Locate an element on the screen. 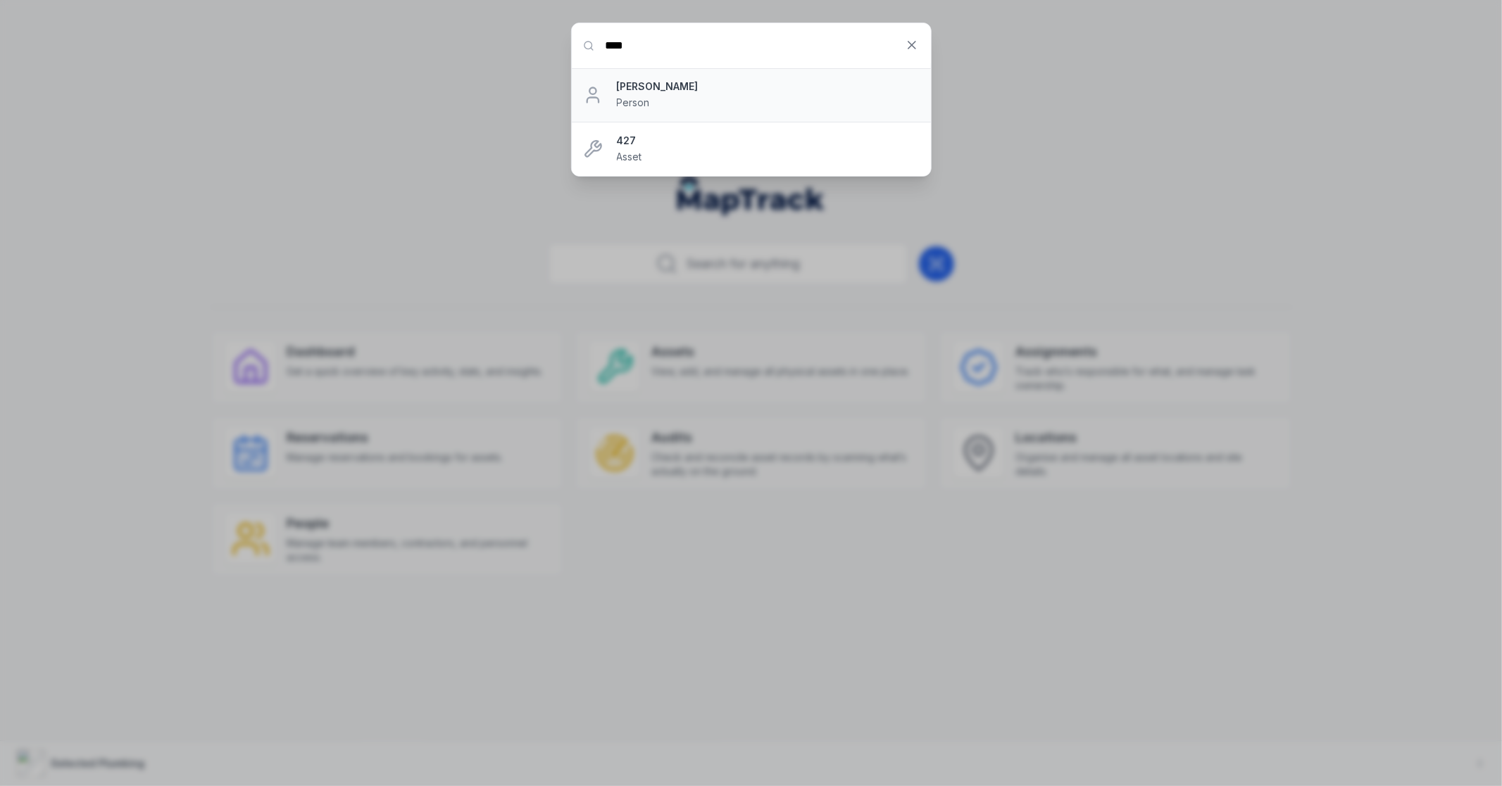 Image resolution: width=1502 pixels, height=786 pixels. span: Asset is located at coordinates (629, 156).